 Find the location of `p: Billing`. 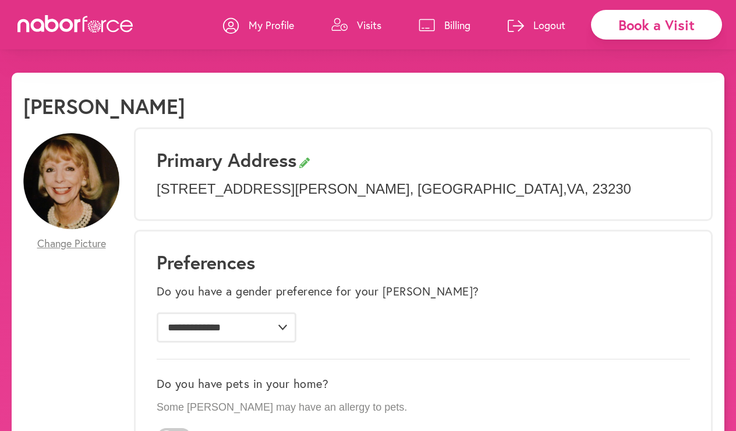

p: Billing is located at coordinates (457, 25).